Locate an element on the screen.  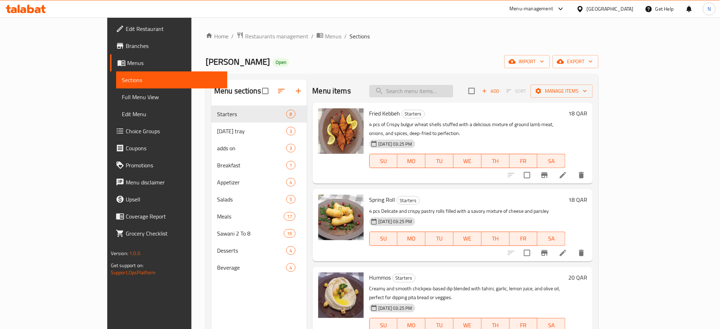
span: Coupons is located at coordinates (174, 148).